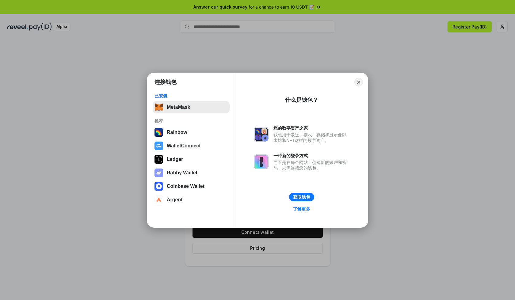 The width and height of the screenshot is (515, 300). Describe the element at coordinates (182, 173) in the screenshot. I see `div: Rabby Wallet` at that location.